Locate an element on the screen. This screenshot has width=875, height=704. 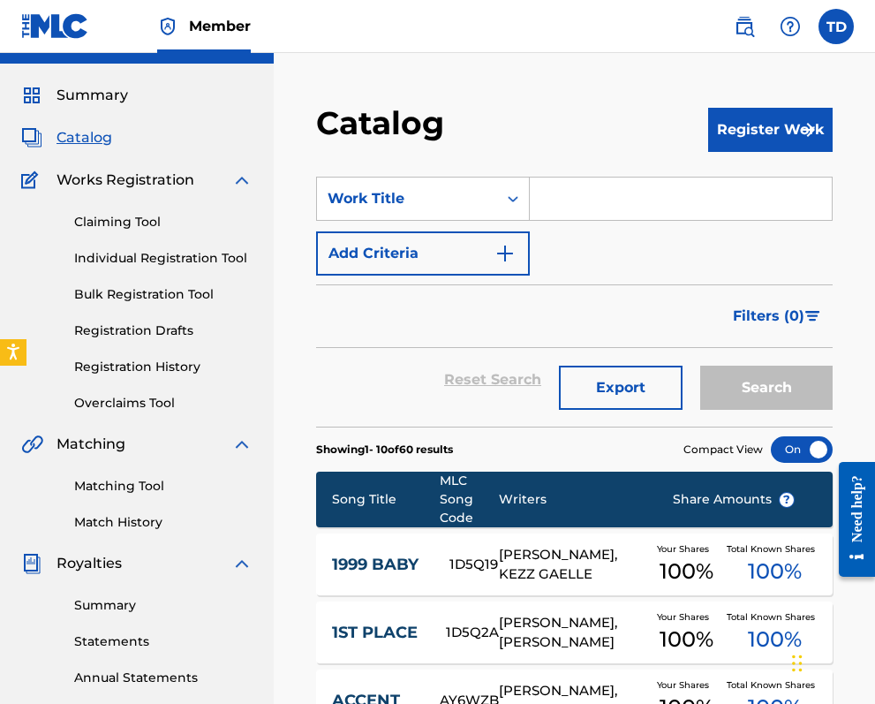
span: Member is located at coordinates (220, 26).